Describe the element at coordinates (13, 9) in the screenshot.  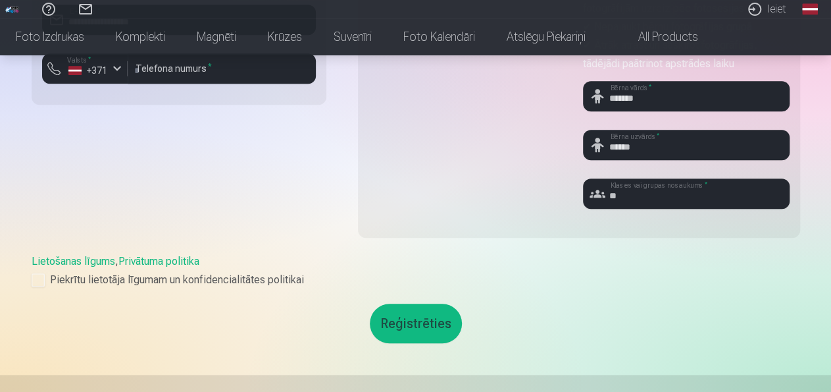
I see `img: /fa1` at that location.